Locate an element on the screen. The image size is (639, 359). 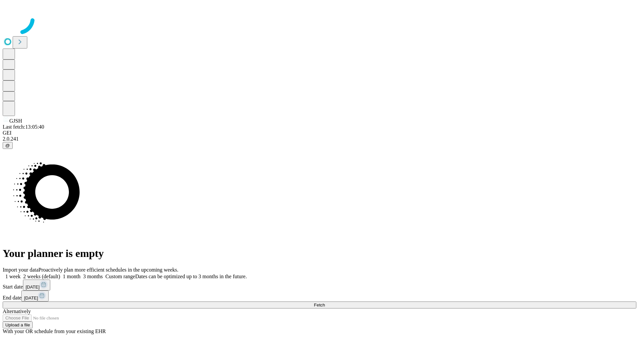
div: 2.0.241 is located at coordinates (319, 139).